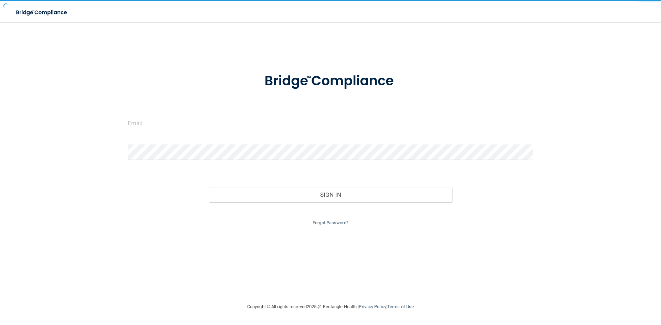 The height and width of the screenshot is (325, 661). I want to click on div: Copyright © All rights reserved 2025 @ Rectangle Health | |, so click(330, 307).